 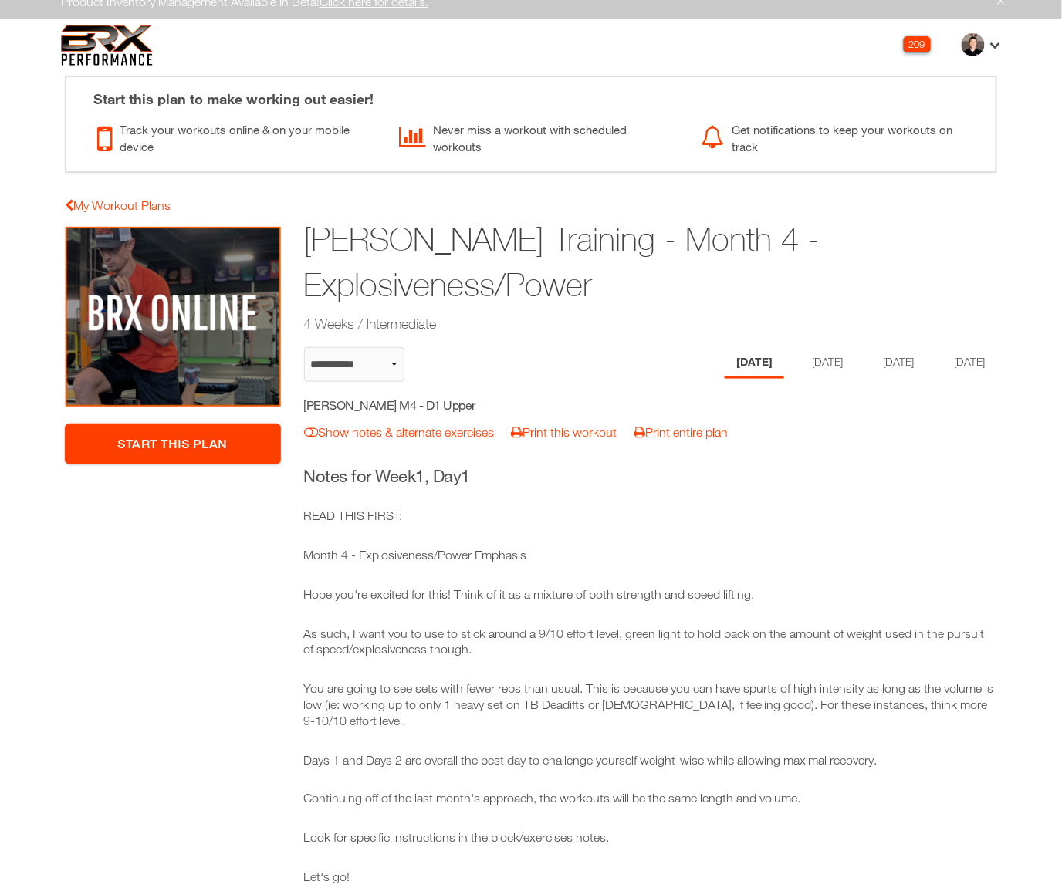 I want to click on img: Owen Stone Training - Month 4 - Explosiveness/Power, so click(x=173, y=317).